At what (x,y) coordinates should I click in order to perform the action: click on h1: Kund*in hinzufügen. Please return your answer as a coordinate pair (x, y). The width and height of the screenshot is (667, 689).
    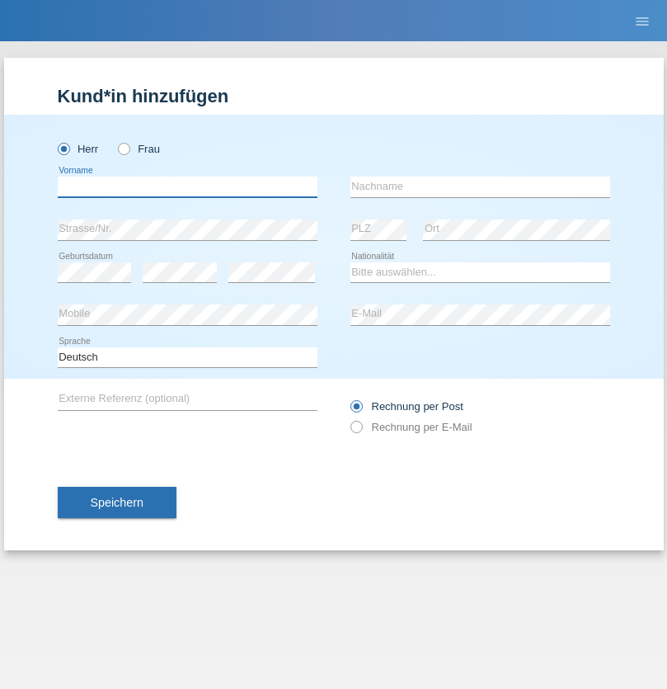
    Looking at the image, I should click on (334, 96).